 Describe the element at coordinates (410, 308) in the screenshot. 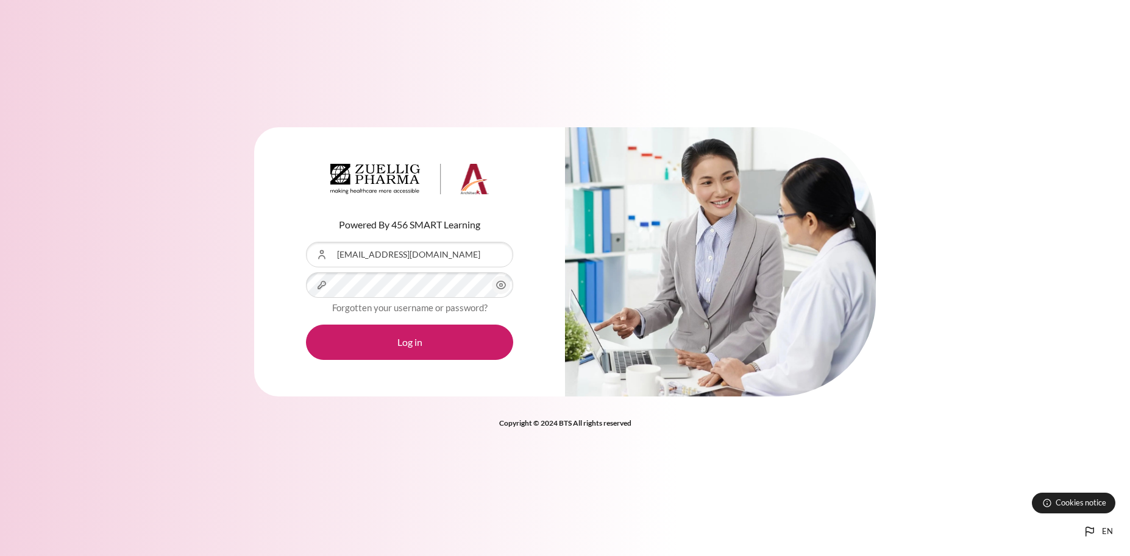

I see `a: Forgotten your username or password?` at that location.